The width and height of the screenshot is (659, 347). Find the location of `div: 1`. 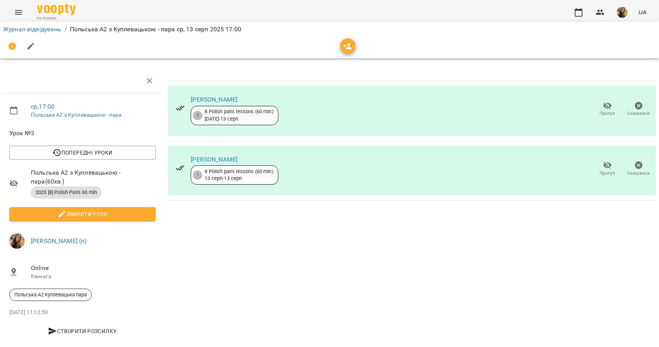

div: 1 is located at coordinates (198, 175).